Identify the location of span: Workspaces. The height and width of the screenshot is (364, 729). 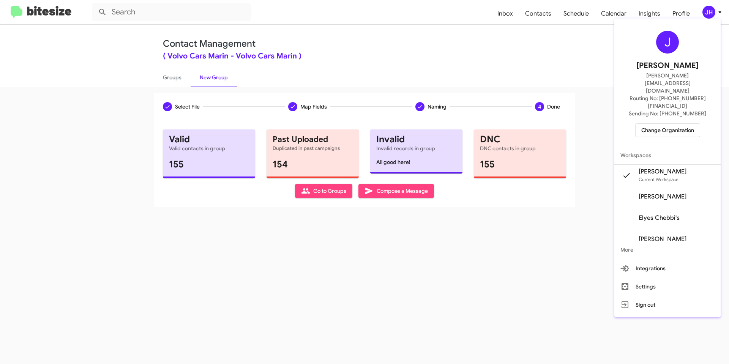
(668, 155).